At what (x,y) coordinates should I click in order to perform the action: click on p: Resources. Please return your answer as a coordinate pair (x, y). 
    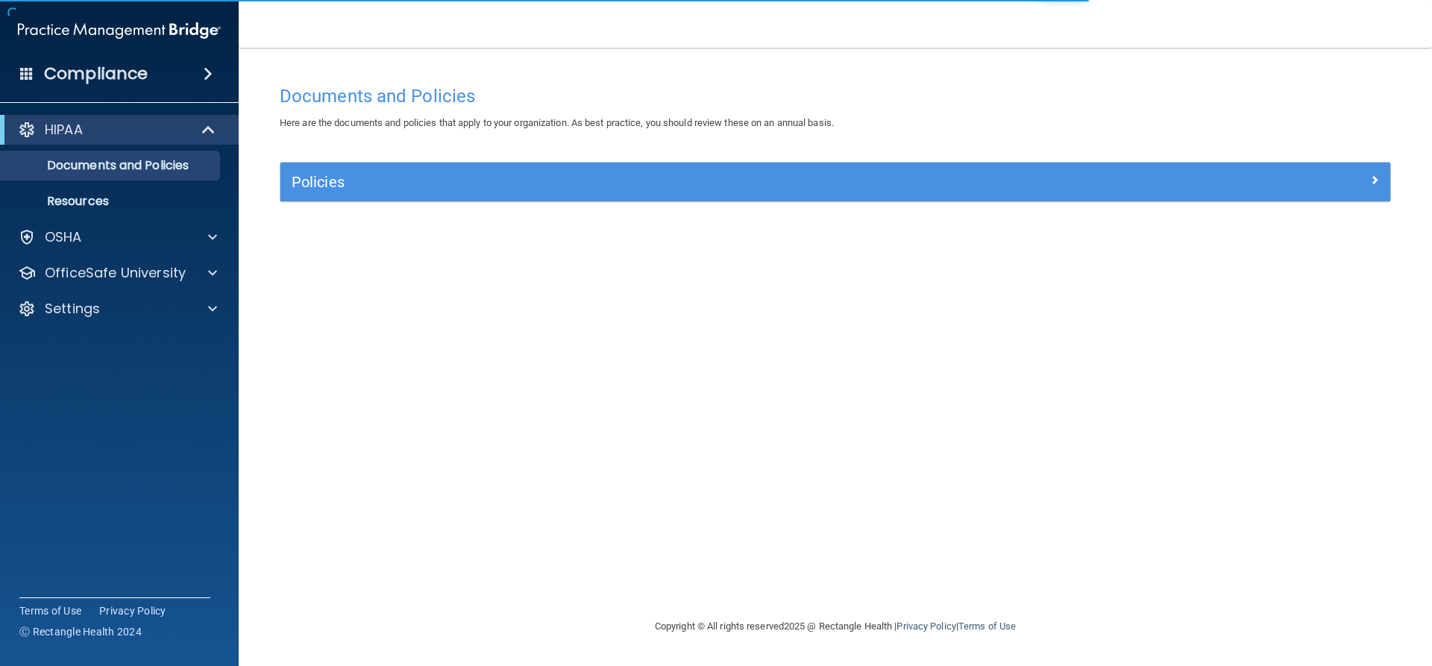
    Looking at the image, I should click on (111, 201).